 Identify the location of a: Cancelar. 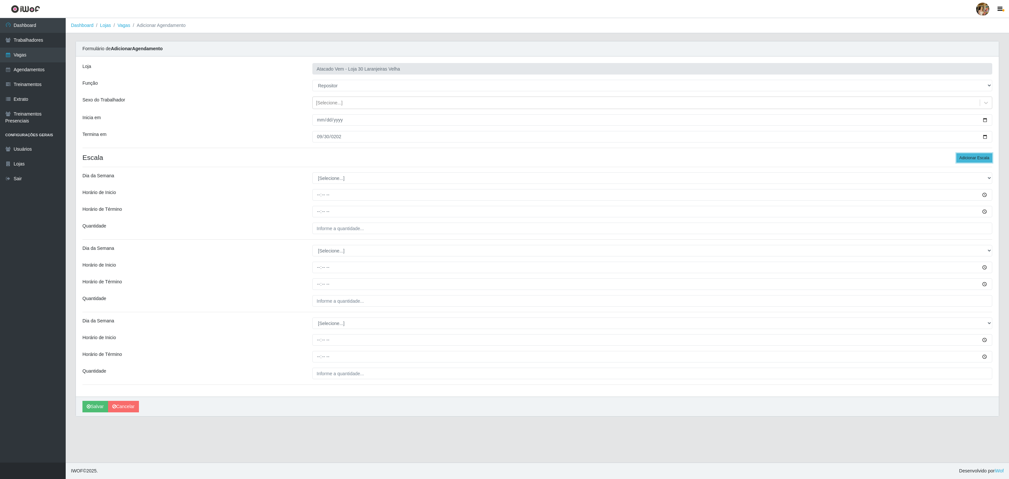
(124, 407).